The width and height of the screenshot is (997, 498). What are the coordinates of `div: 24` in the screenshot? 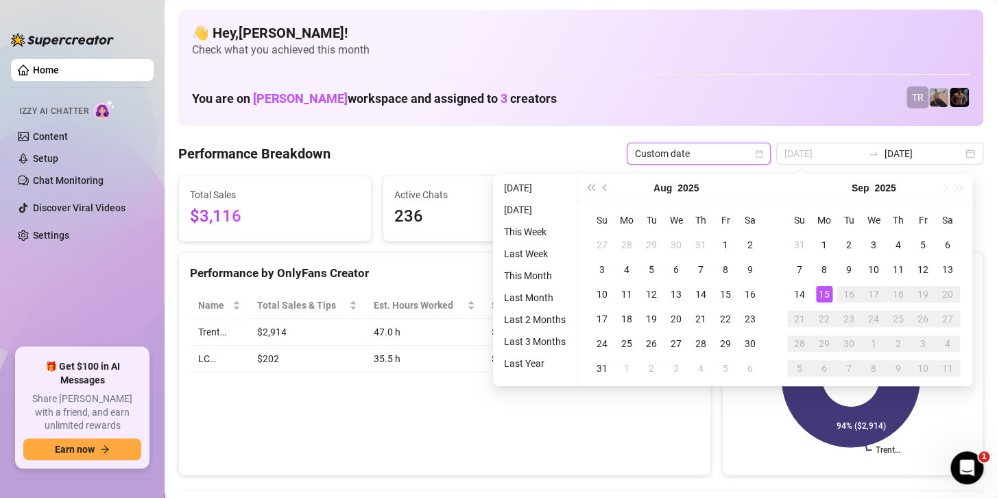 It's located at (602, 344).